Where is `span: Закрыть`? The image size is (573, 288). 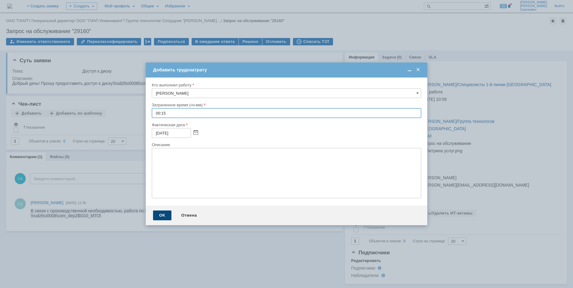 span: Закрыть is located at coordinates (418, 70).